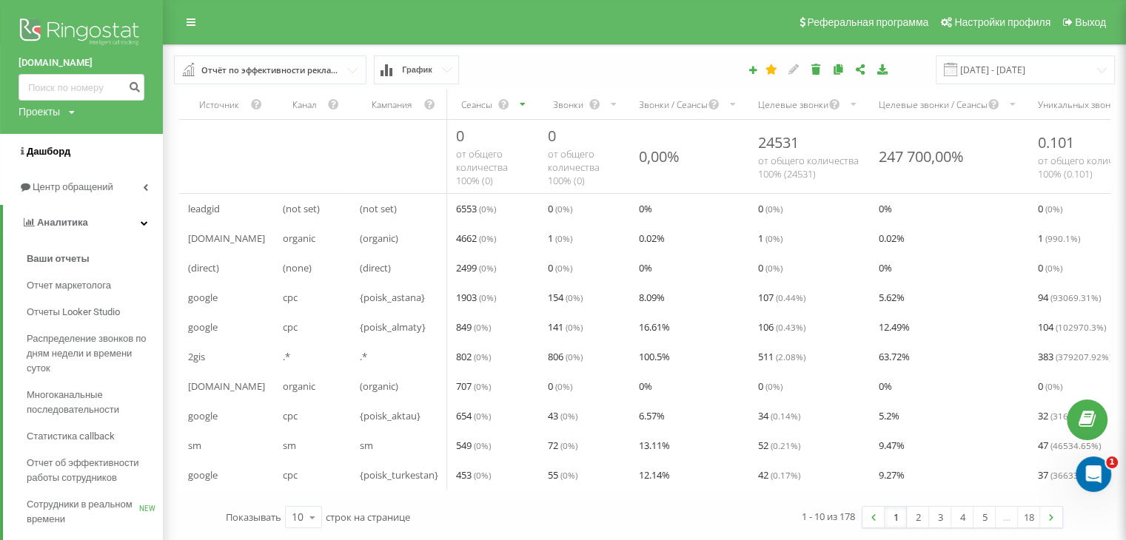 This screenshot has height=540, width=1126. Describe the element at coordinates (1074, 357) in the screenshot. I see `span: 383` at that location.